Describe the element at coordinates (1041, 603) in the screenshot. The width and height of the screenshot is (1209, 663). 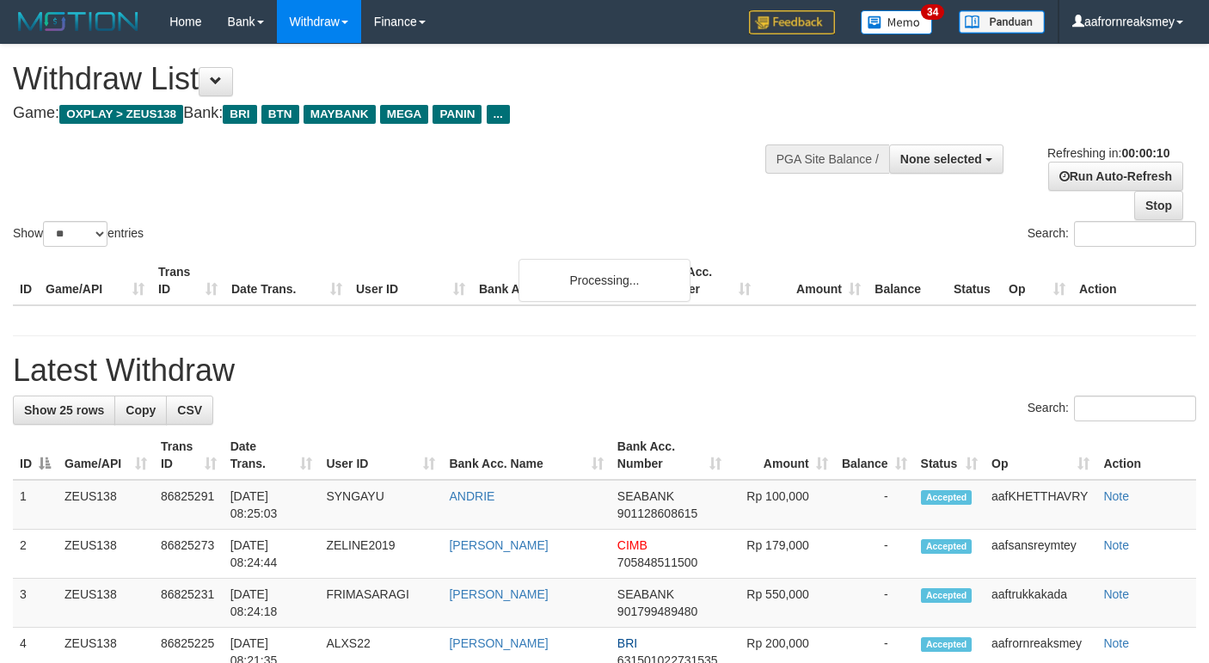
I see `td: aaftrukkakada` at that location.